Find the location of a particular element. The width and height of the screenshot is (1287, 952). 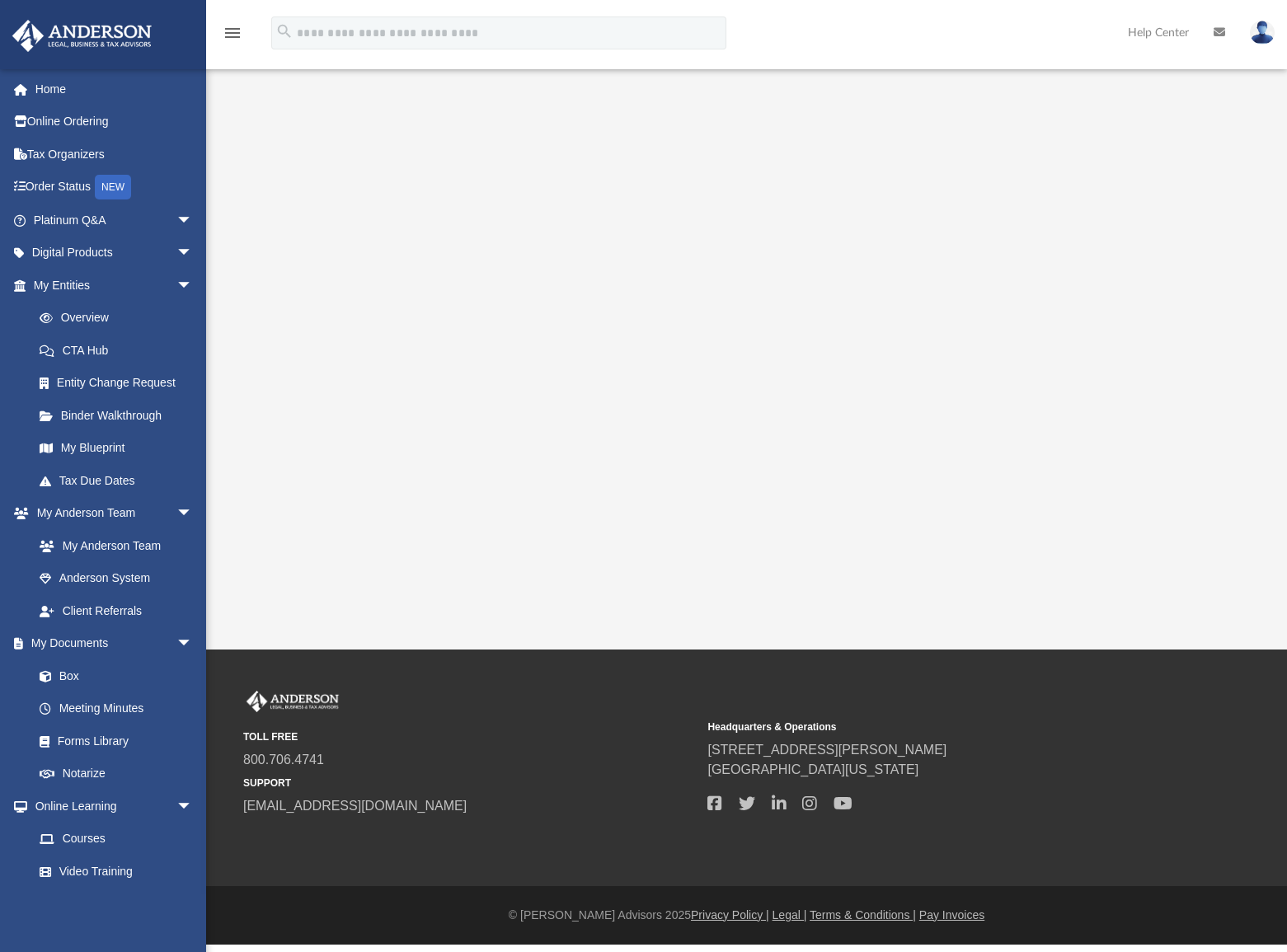

div: NEW is located at coordinates (113, 187).